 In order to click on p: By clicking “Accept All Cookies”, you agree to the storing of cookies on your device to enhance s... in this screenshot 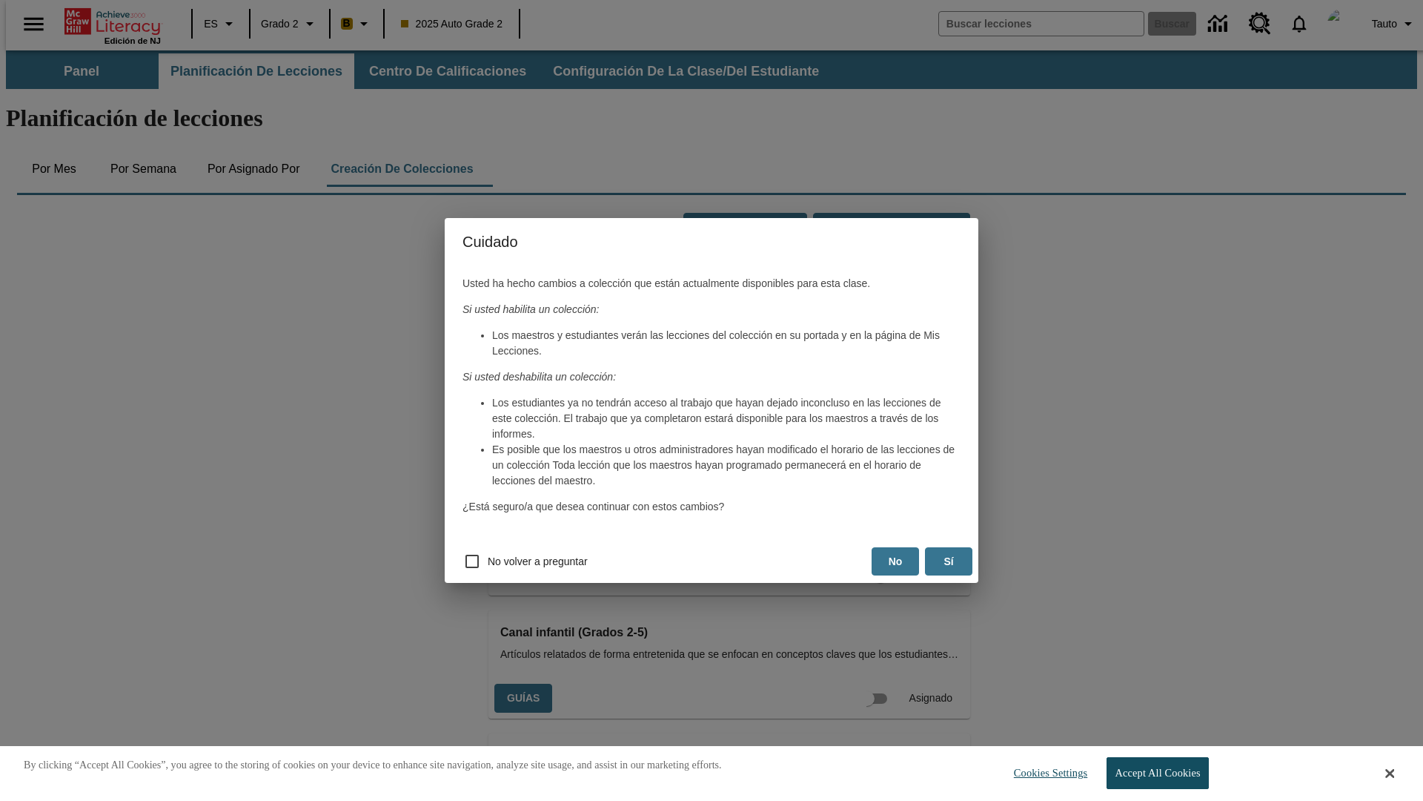, I will do `click(373, 765)`.